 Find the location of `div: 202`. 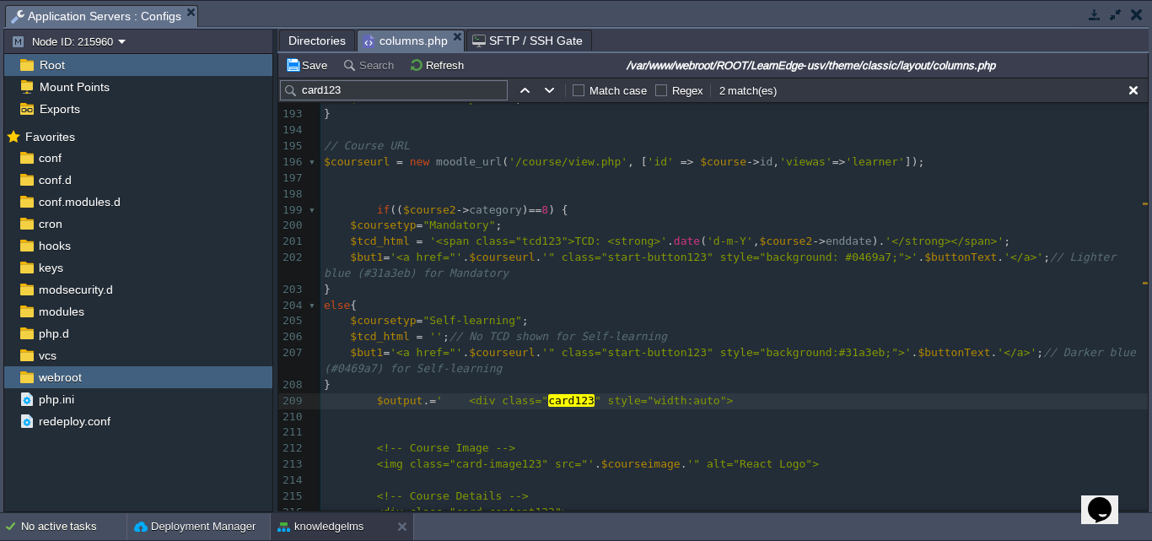

div: 202 is located at coordinates (292, 257).